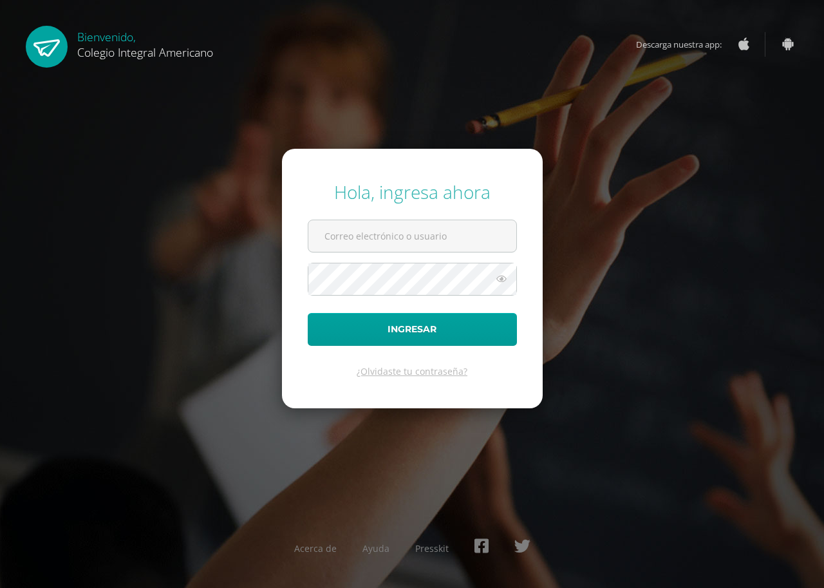  I want to click on span: Colegio Integral Americano, so click(145, 52).